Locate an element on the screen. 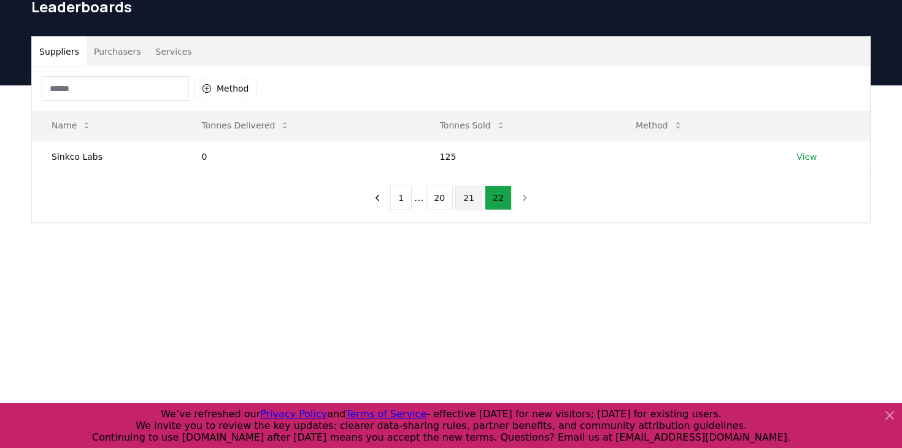 The width and height of the screenshot is (902, 448). button: 21 is located at coordinates (469, 198).